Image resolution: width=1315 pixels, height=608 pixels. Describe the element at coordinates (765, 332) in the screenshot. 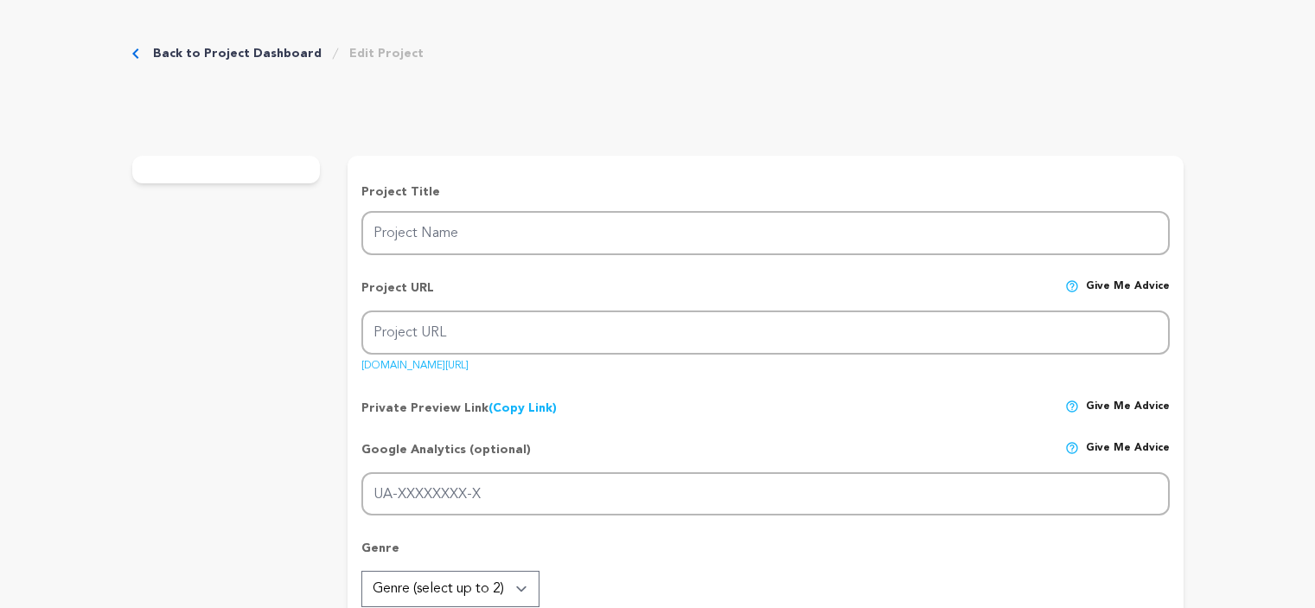

I see `input: Project URL` at that location.